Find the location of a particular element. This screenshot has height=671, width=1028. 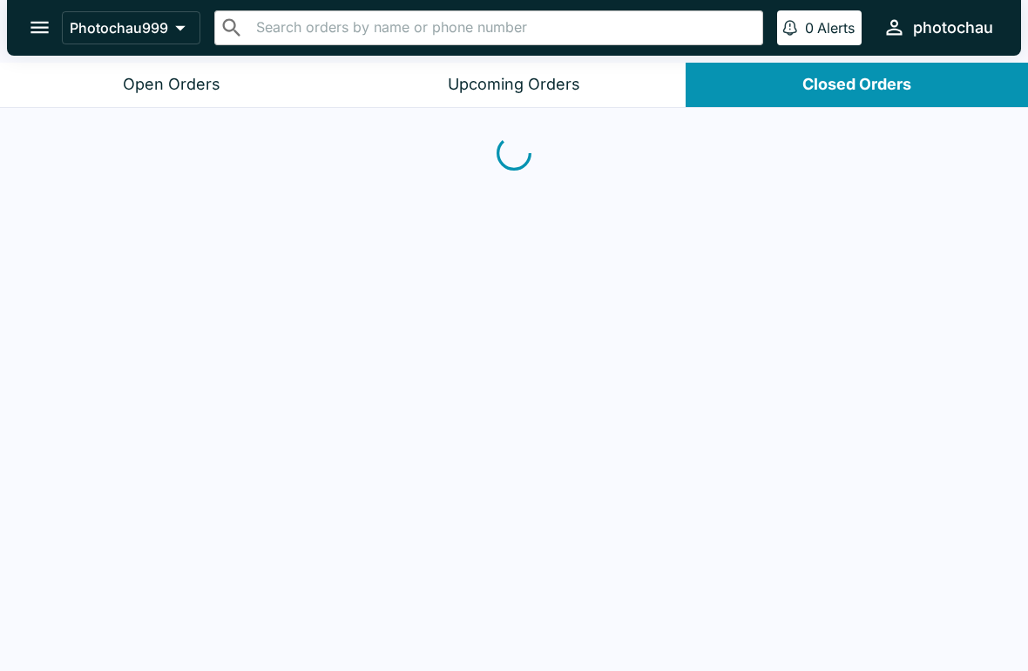

button: open drawer is located at coordinates (39, 27).